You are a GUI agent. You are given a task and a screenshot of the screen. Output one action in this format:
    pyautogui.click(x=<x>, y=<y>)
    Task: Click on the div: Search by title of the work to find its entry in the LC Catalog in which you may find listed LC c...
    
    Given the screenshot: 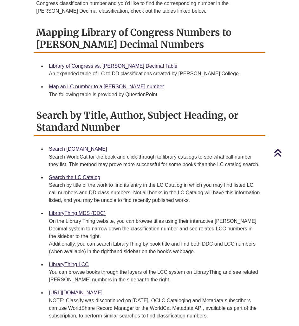 What is the action you would take?
    pyautogui.click(x=154, y=193)
    